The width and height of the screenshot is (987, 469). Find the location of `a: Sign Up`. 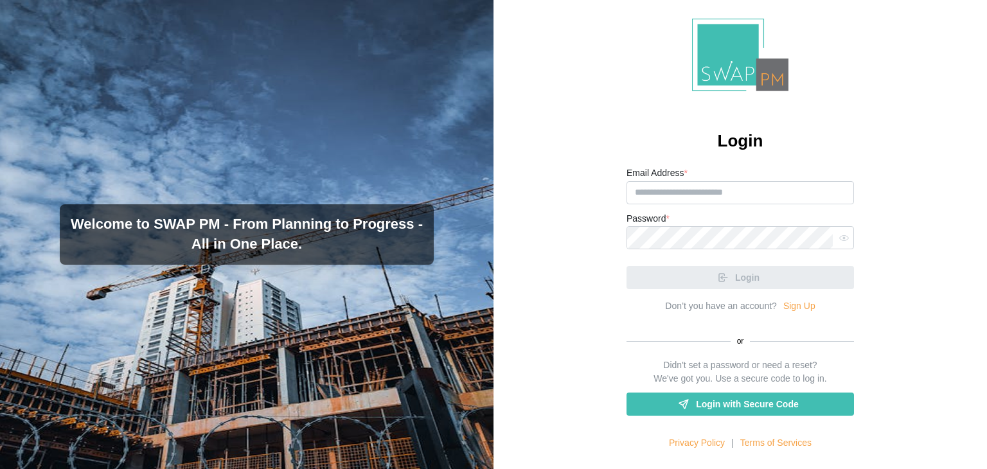

a: Sign Up is located at coordinates (799, 307).